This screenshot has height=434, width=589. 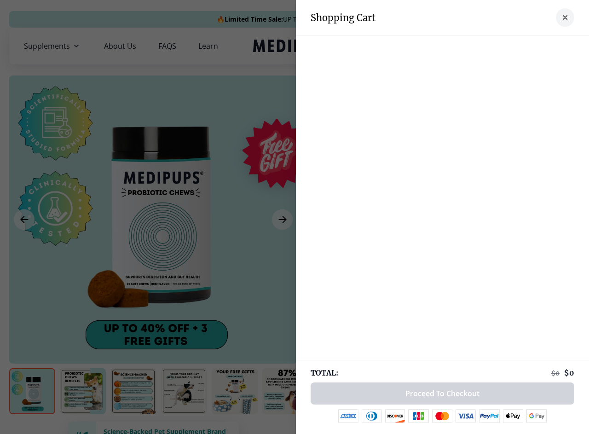 What do you see at coordinates (537, 416) in the screenshot?
I see `img: google` at bounding box center [537, 416].